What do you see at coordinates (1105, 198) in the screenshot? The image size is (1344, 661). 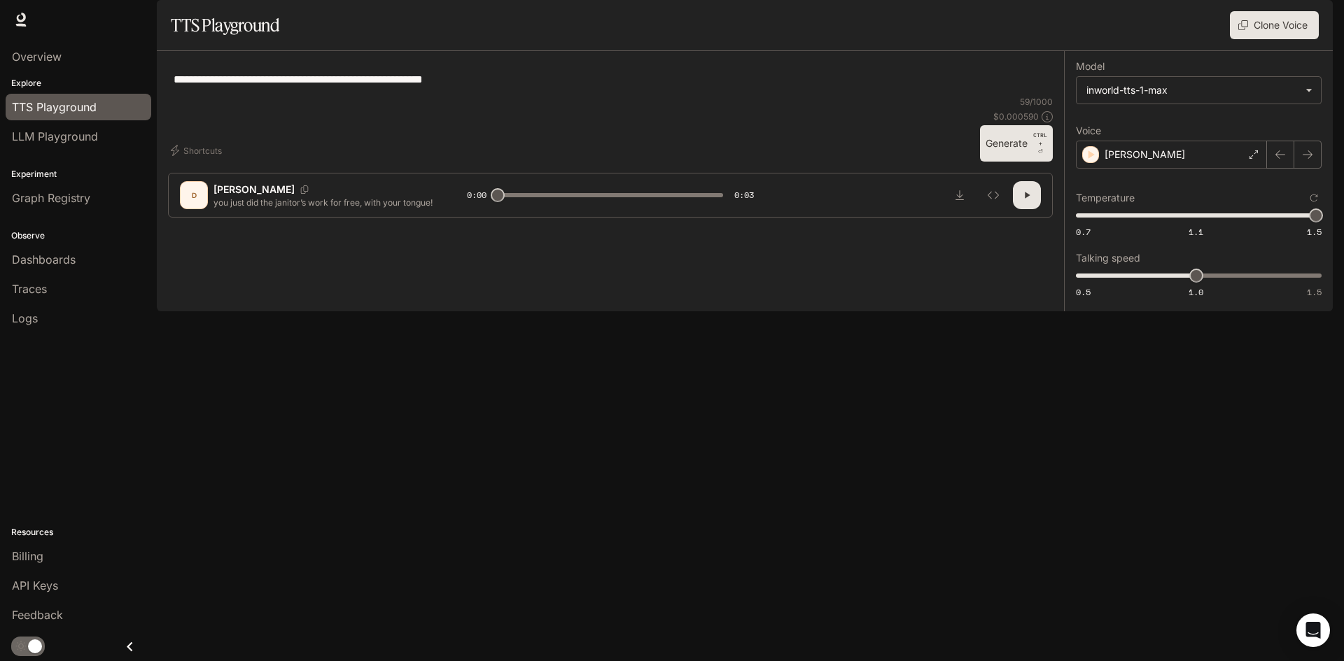 I see `p: Temperature` at bounding box center [1105, 198].